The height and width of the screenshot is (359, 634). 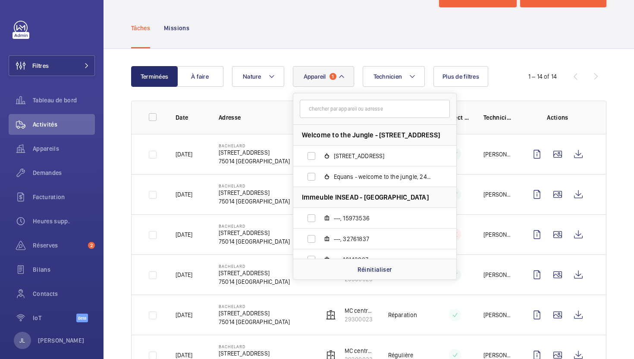 I want to click on span: Demandes, so click(x=64, y=173).